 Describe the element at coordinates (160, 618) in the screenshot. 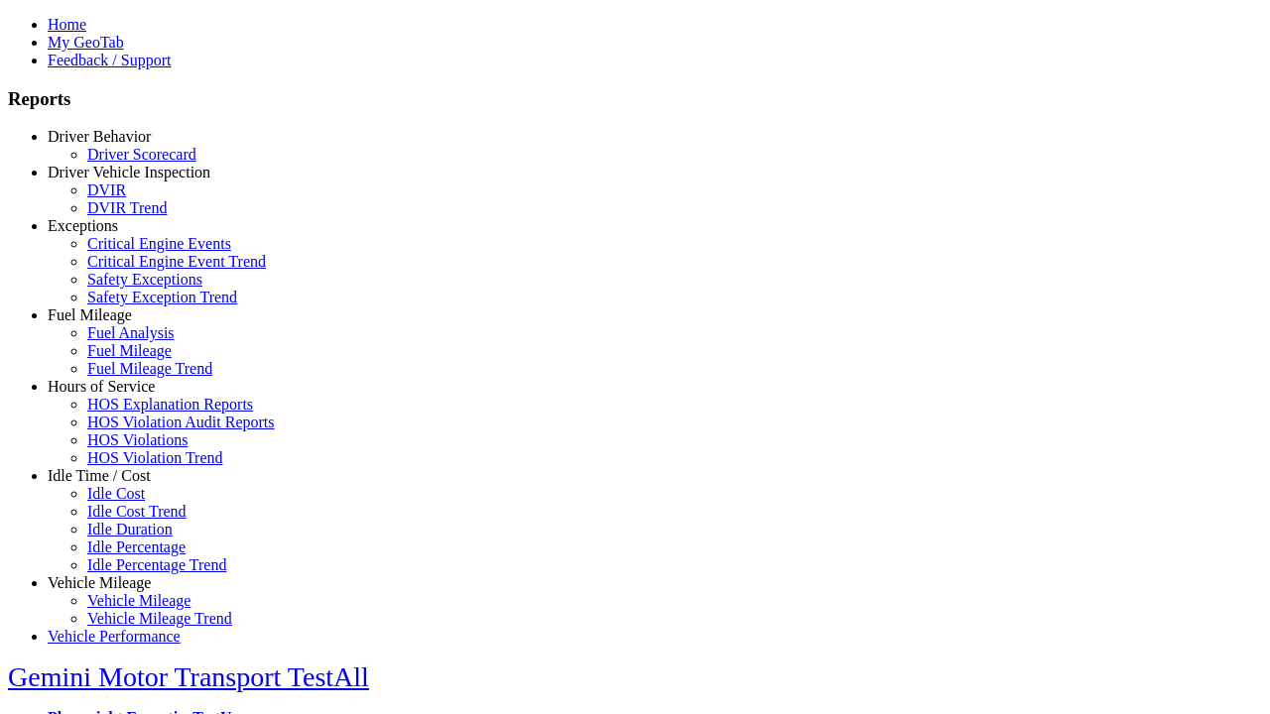

I see `a: Vehicle Mileage Trend` at that location.